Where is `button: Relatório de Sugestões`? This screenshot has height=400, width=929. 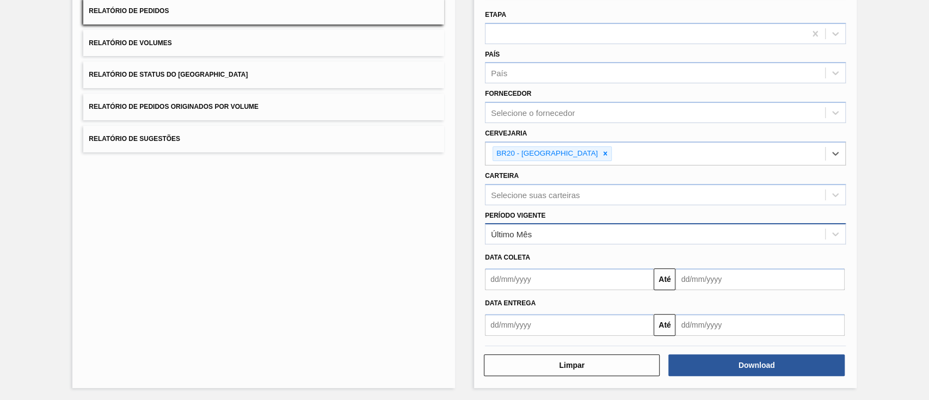
button: Relatório de Sugestões is located at coordinates (263, 139).